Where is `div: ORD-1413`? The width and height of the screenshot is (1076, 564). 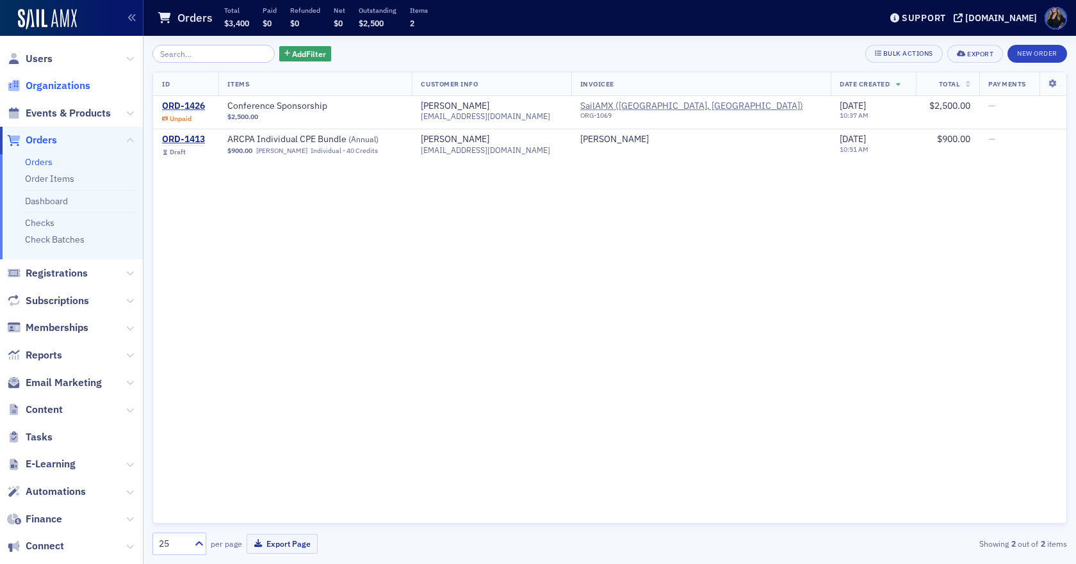
div: ORD-1413 is located at coordinates (183, 140).